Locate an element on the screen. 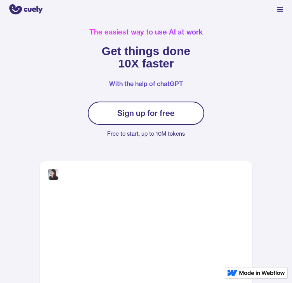 This screenshot has height=283, width=292. h1: Get things done 10X faster is located at coordinates (146, 57).